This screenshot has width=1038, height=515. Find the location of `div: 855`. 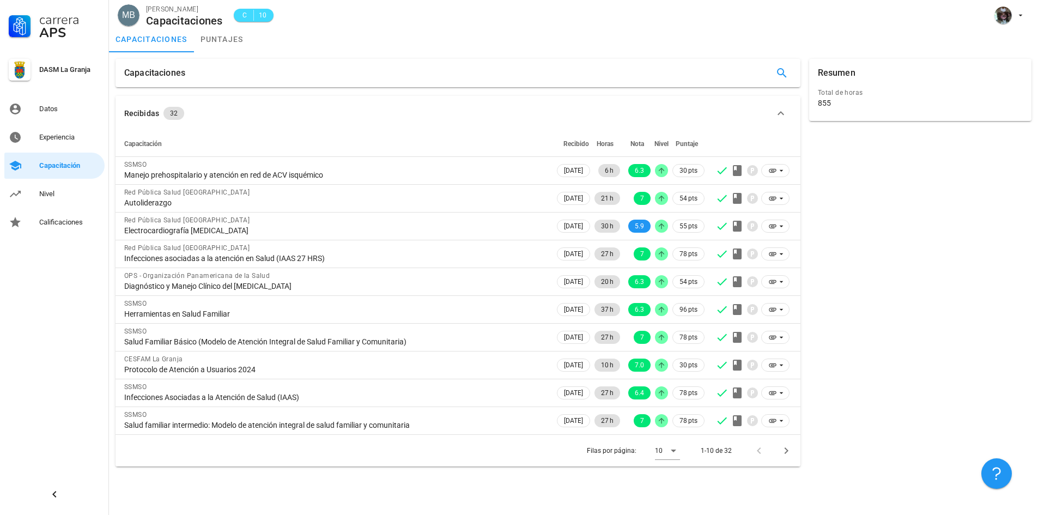

div: 855 is located at coordinates (824, 103).